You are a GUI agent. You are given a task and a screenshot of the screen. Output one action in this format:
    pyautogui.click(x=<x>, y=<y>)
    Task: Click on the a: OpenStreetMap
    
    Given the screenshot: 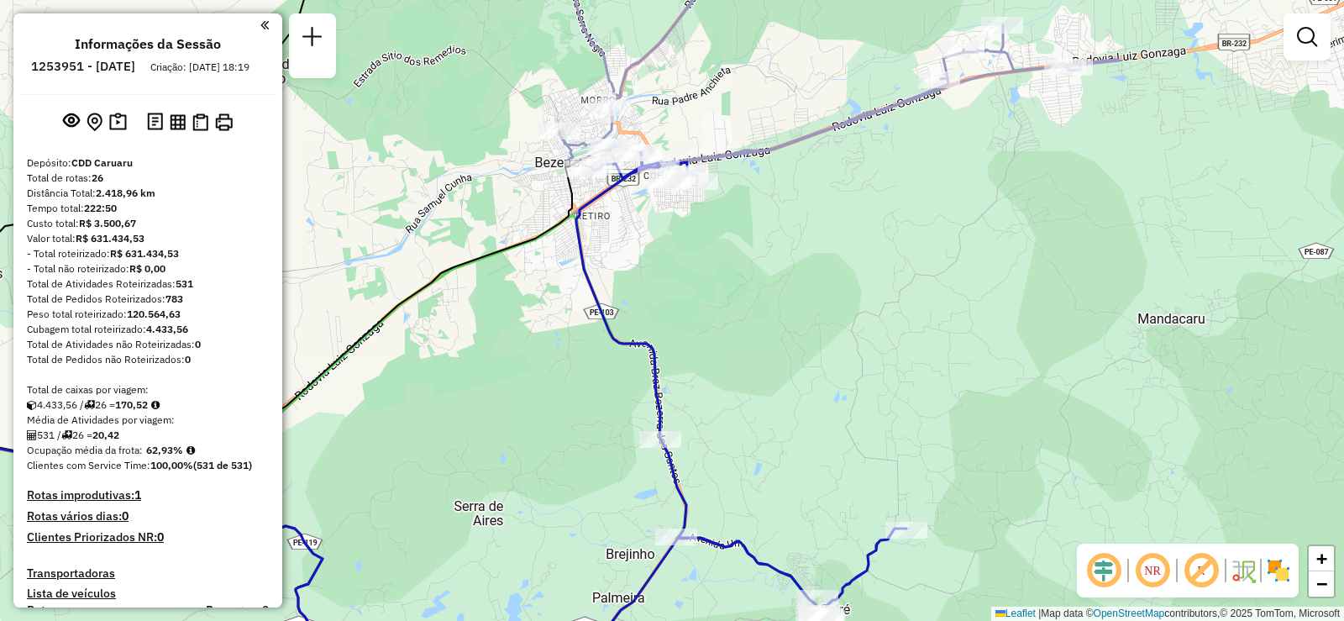 What is the action you would take?
    pyautogui.click(x=1129, y=613)
    